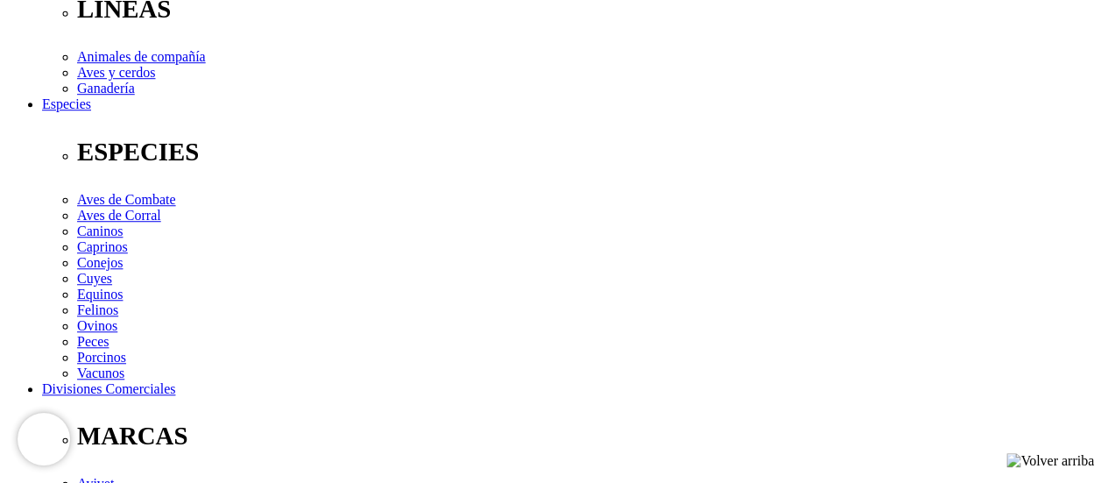 The image size is (1108, 483). What do you see at coordinates (95, 278) in the screenshot?
I see `a: Cuyes` at bounding box center [95, 278].